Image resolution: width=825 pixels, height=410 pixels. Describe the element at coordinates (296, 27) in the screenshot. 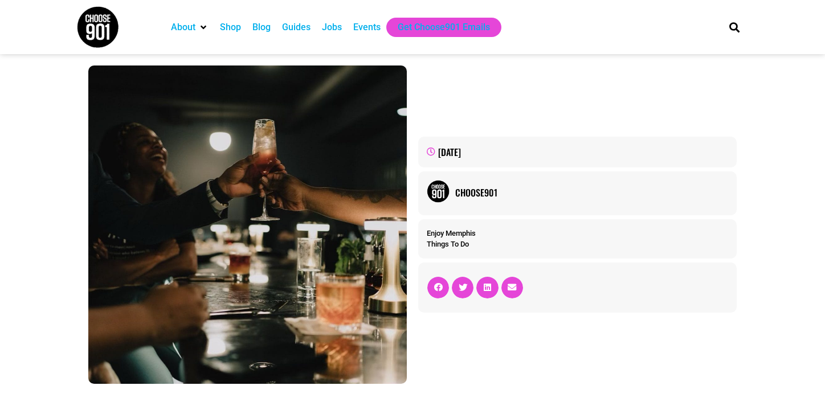

I see `a: Guides` at that location.